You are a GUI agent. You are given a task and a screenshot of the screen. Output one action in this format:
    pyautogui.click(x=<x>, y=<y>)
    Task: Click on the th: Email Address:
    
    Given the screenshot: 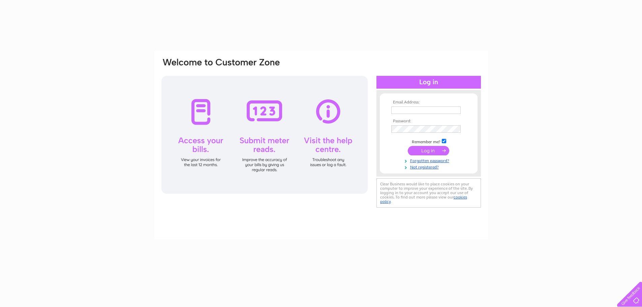 What is the action you would take?
    pyautogui.click(x=429, y=102)
    